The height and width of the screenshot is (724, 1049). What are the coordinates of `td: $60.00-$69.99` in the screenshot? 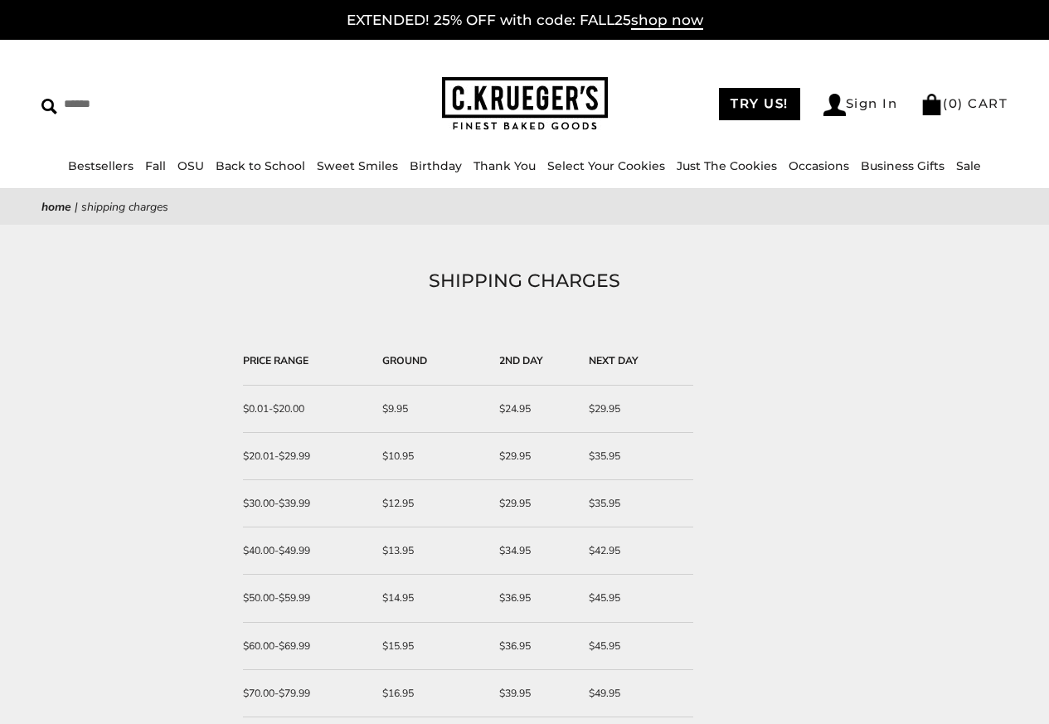 It's located at (309, 646).